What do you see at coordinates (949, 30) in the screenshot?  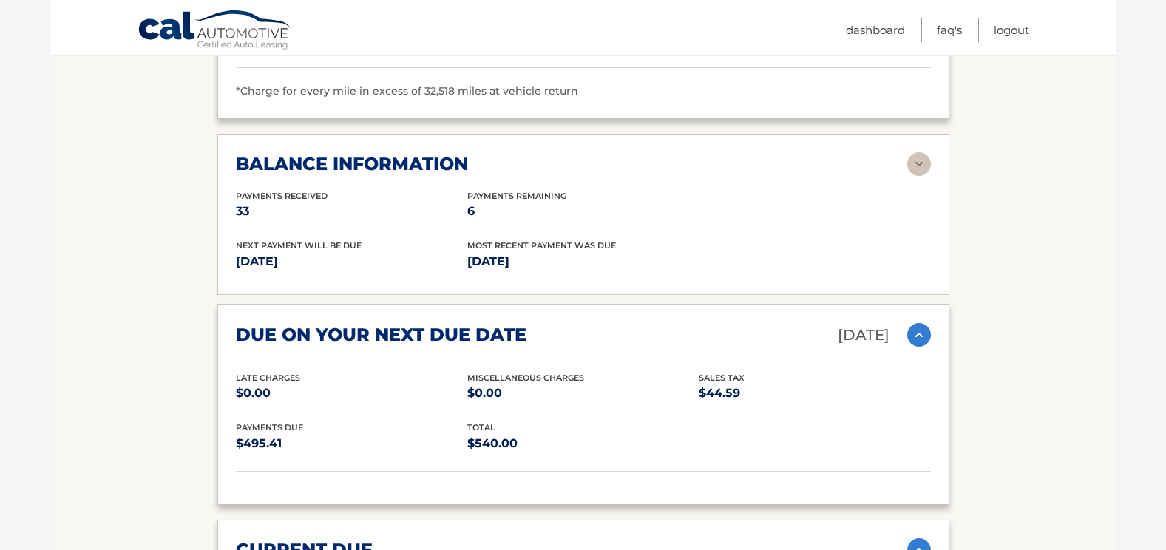 I see `a: FAQ's` at bounding box center [949, 30].